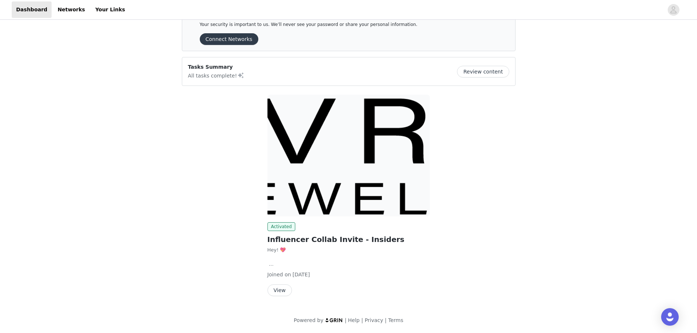 The width and height of the screenshot is (697, 333). Describe the element at coordinates (483, 72) in the screenshot. I see `button: Review content` at that location.